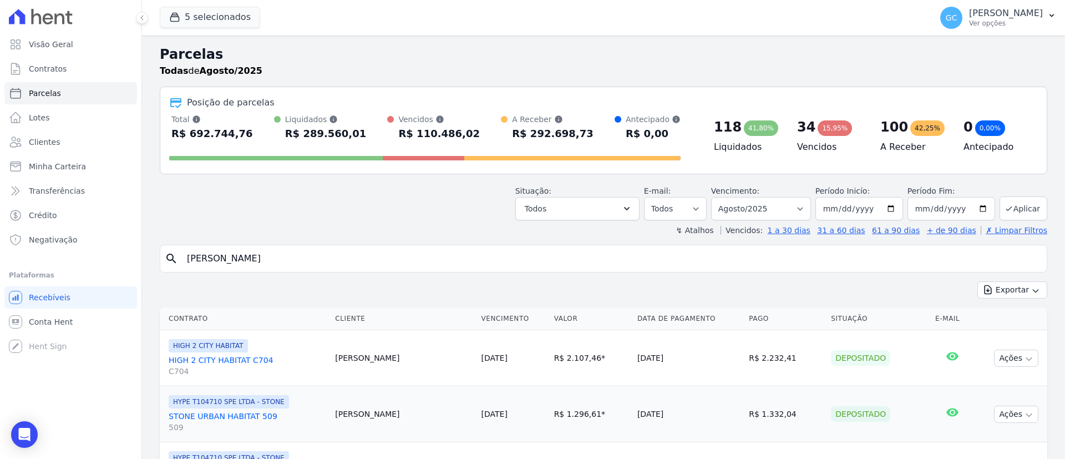 The width and height of the screenshot is (1065, 459). Describe the element at coordinates (247, 366) in the screenshot. I see `a: HIGH 2 CITY HABITAT C704C704` at that location.